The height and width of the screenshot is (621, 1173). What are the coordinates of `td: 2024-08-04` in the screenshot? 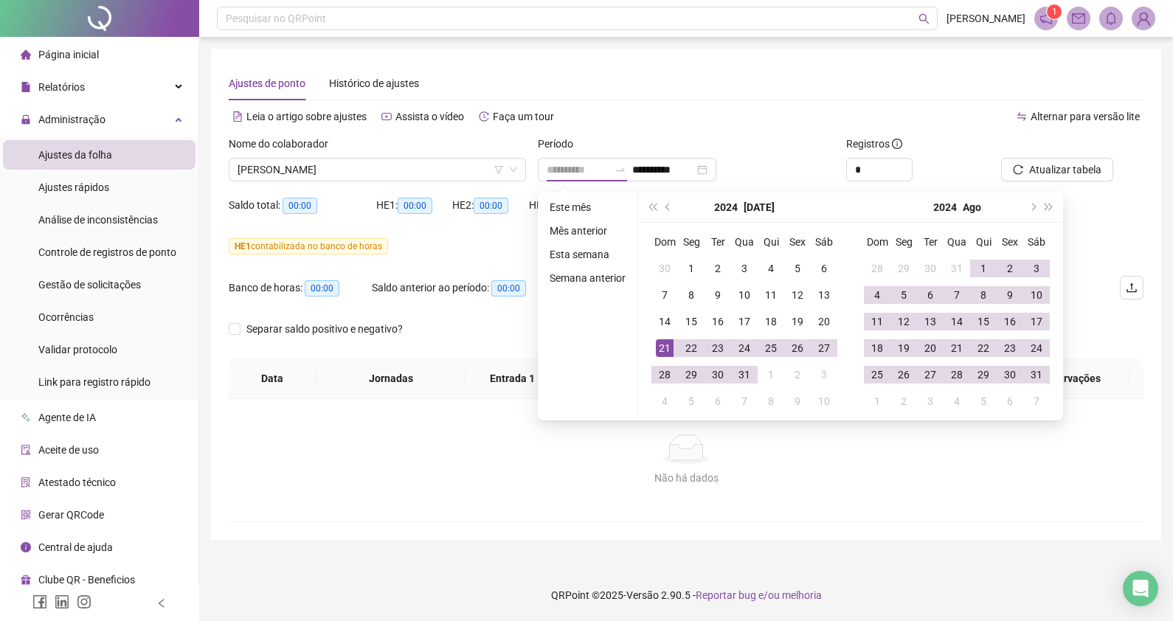 It's located at (877, 295).